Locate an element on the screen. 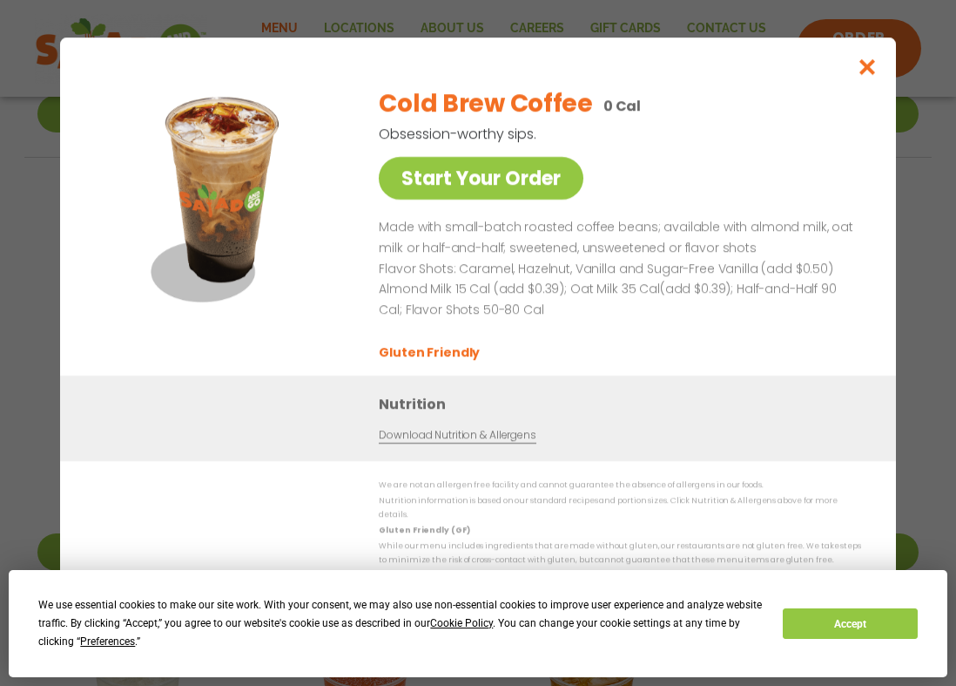 This screenshot has width=956, height=686. a: Start Your Order is located at coordinates (481, 178).